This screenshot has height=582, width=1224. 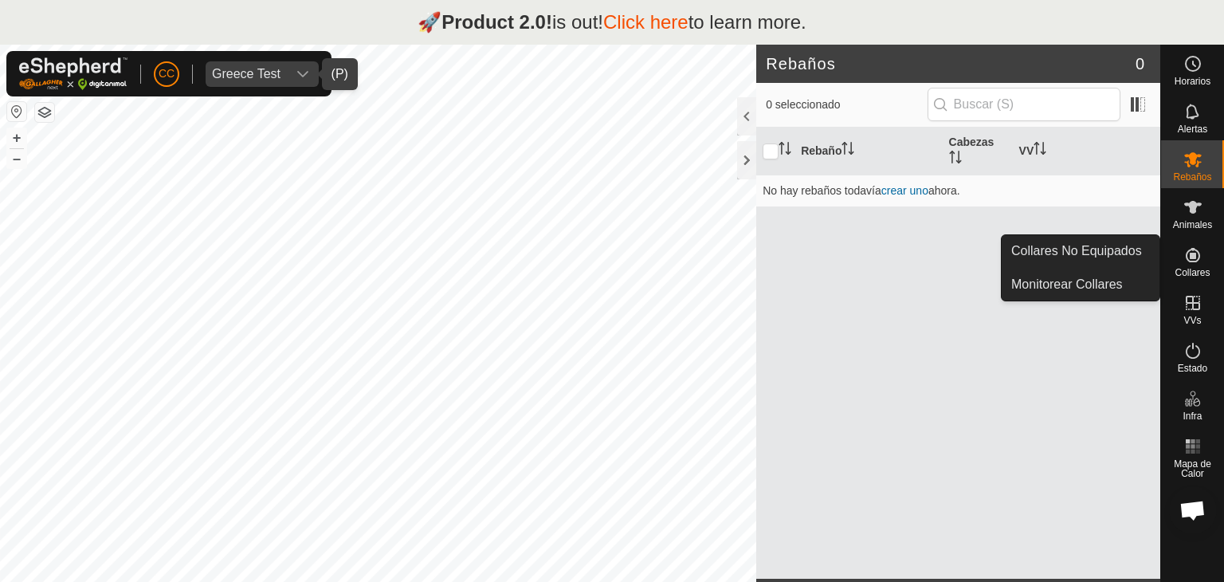 What do you see at coordinates (846, 104) in the screenshot?
I see `span: 0 seleccionado` at bounding box center [846, 104].